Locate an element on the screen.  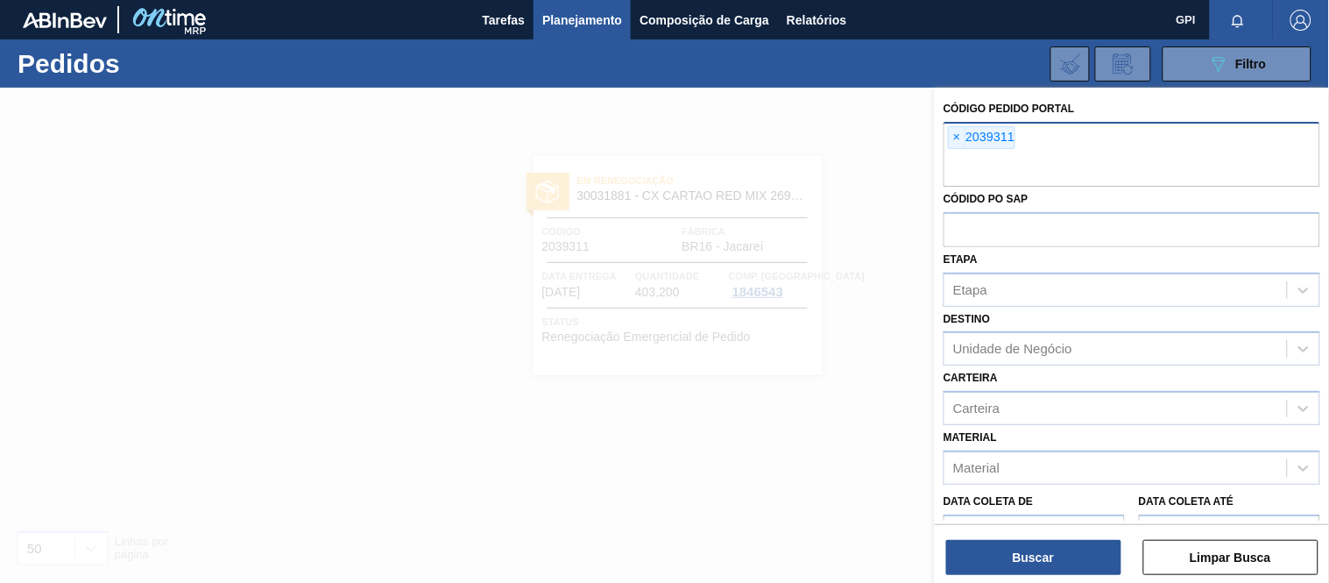
label: Data coleta até is located at coordinates (1186, 501).